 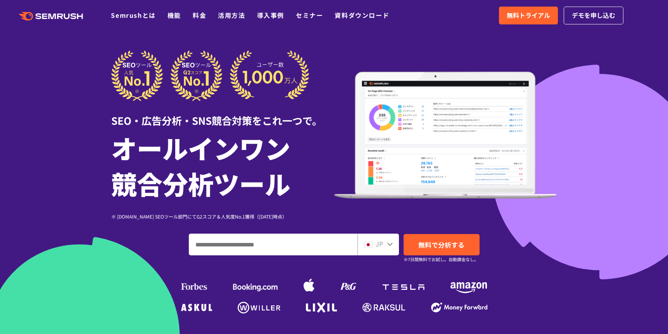 I want to click on a: 活用方法, so click(x=232, y=15).